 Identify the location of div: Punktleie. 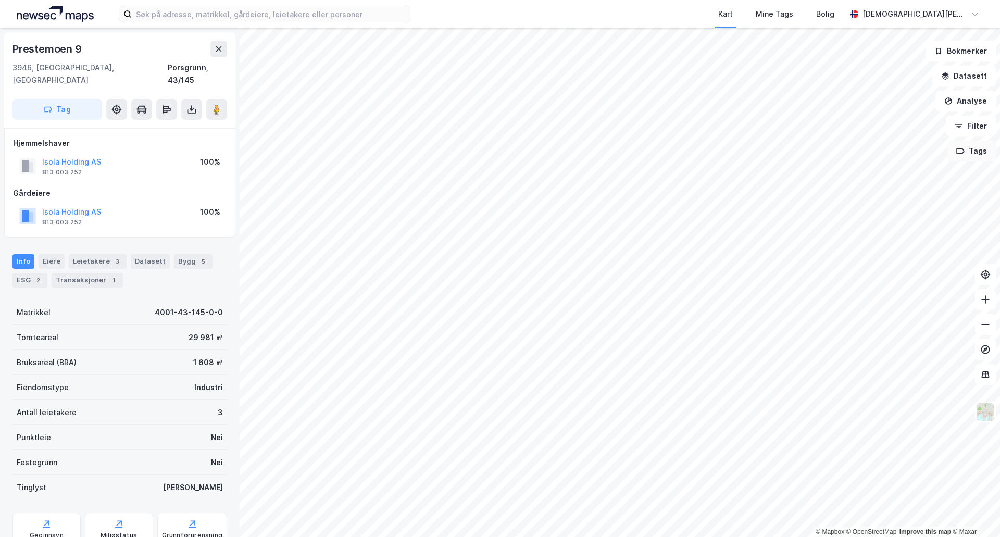
(34, 438).